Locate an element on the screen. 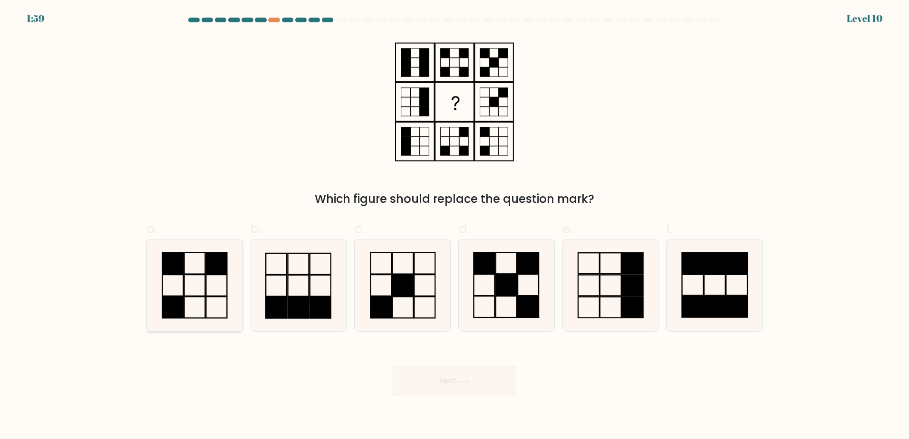  button: Next is located at coordinates (454, 381).